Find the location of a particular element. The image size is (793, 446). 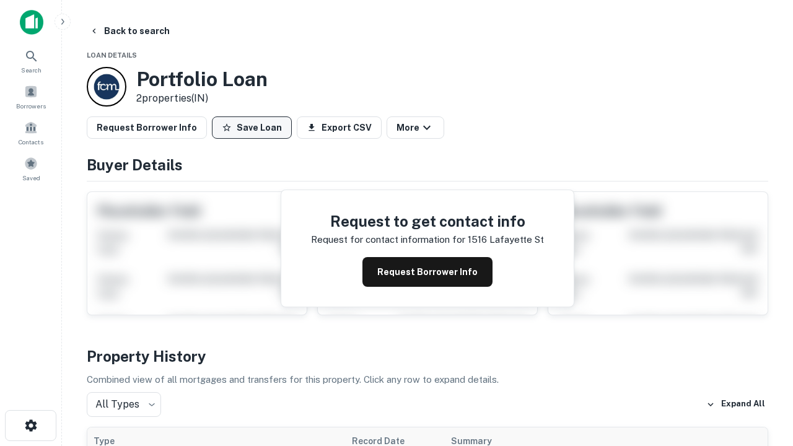

img: capitalize-icon.png is located at coordinates (32, 22).